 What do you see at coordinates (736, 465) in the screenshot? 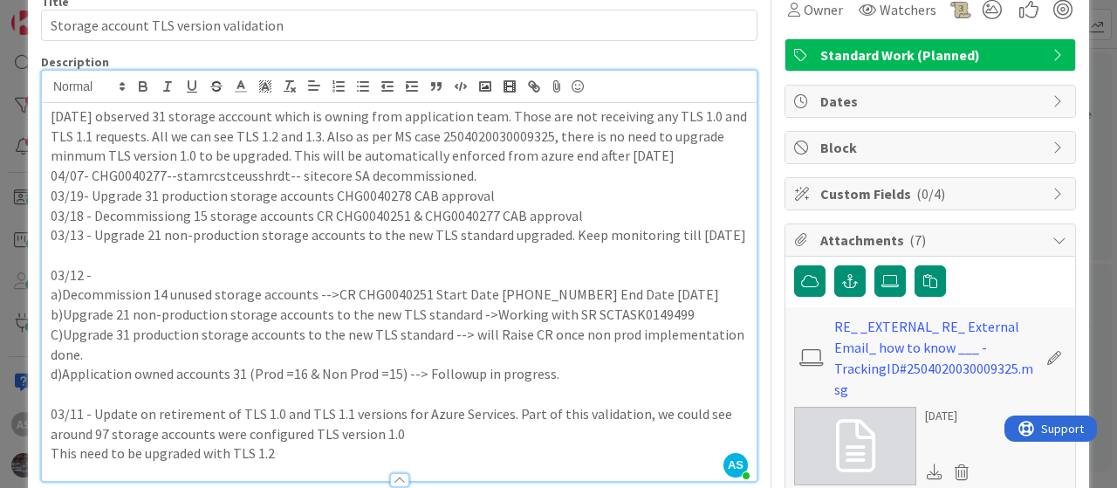
I see `span: AS` at bounding box center [736, 465].